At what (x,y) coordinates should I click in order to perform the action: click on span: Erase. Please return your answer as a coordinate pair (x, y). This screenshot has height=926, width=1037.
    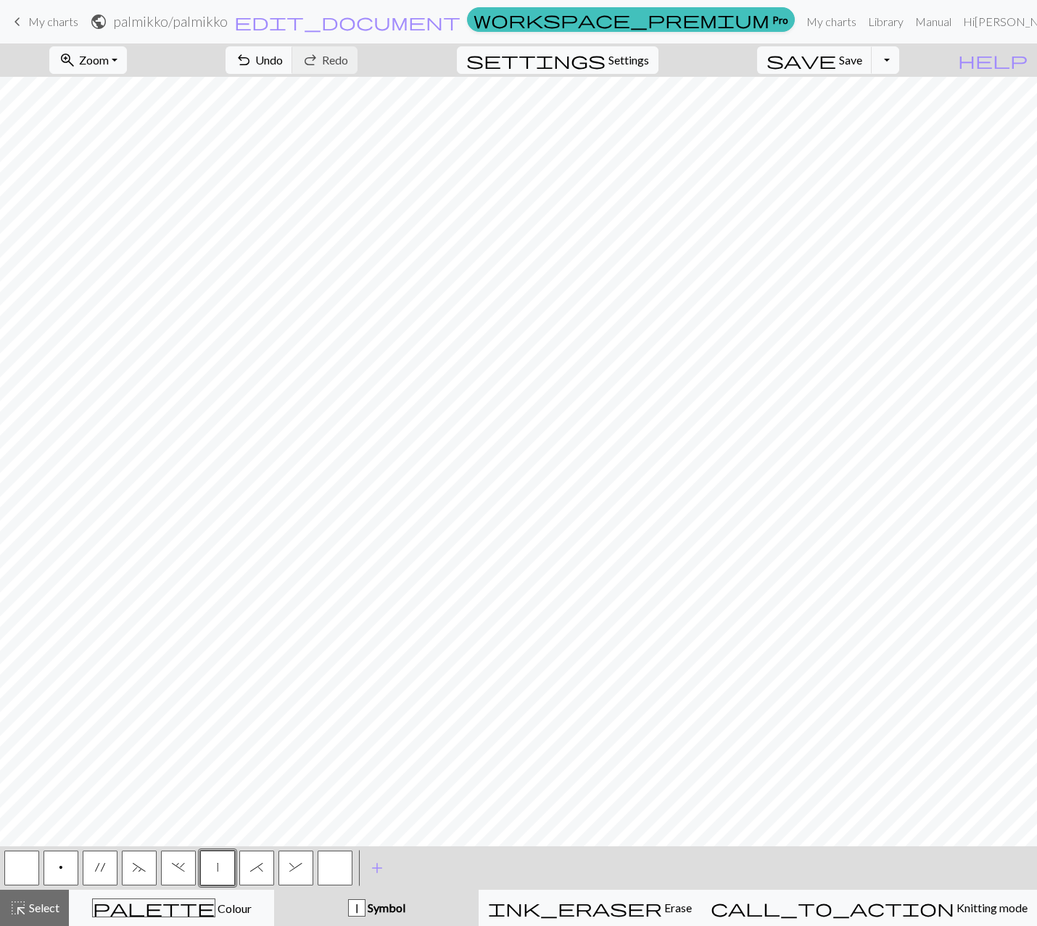
    Looking at the image, I should click on (676, 908).